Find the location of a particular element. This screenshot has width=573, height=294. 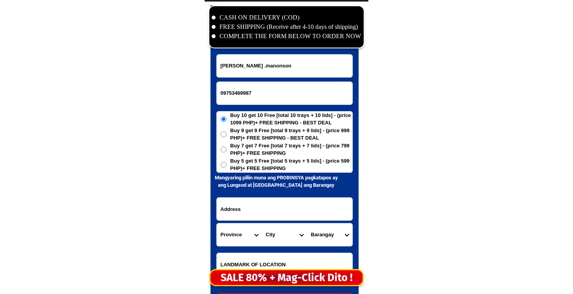

input: Input phone_number is located at coordinates (285, 93).